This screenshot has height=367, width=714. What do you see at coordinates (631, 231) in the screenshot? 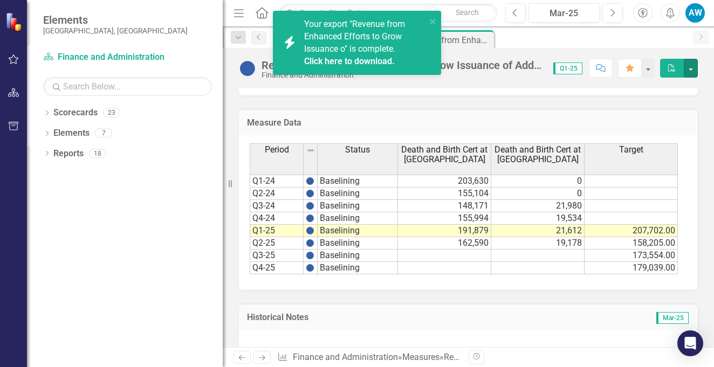
I see `td: 207,702.00` at bounding box center [631, 231].